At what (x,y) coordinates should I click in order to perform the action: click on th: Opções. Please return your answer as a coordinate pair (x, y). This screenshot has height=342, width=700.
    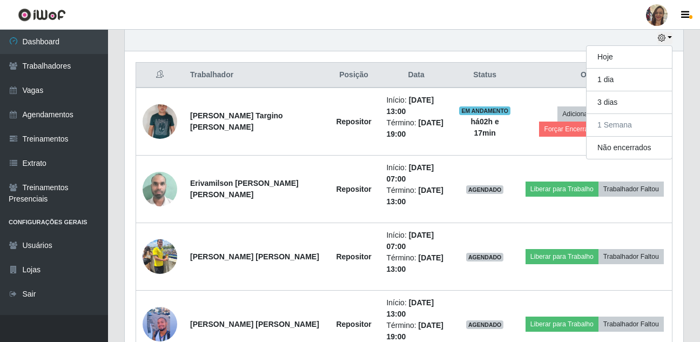
    Looking at the image, I should click on (595, 75).